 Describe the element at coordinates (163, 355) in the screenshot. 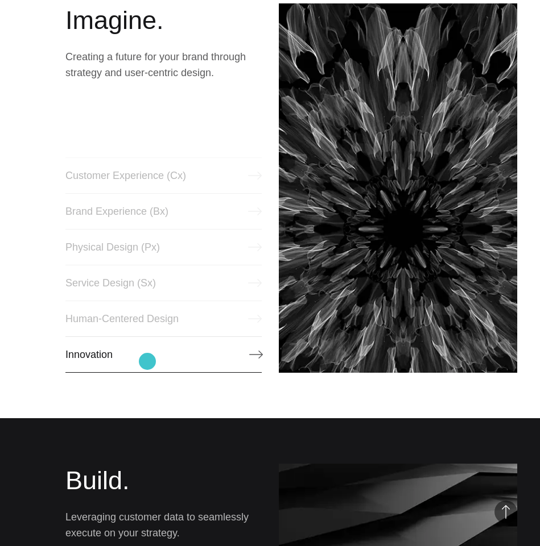

I see `a: Innovation` at that location.